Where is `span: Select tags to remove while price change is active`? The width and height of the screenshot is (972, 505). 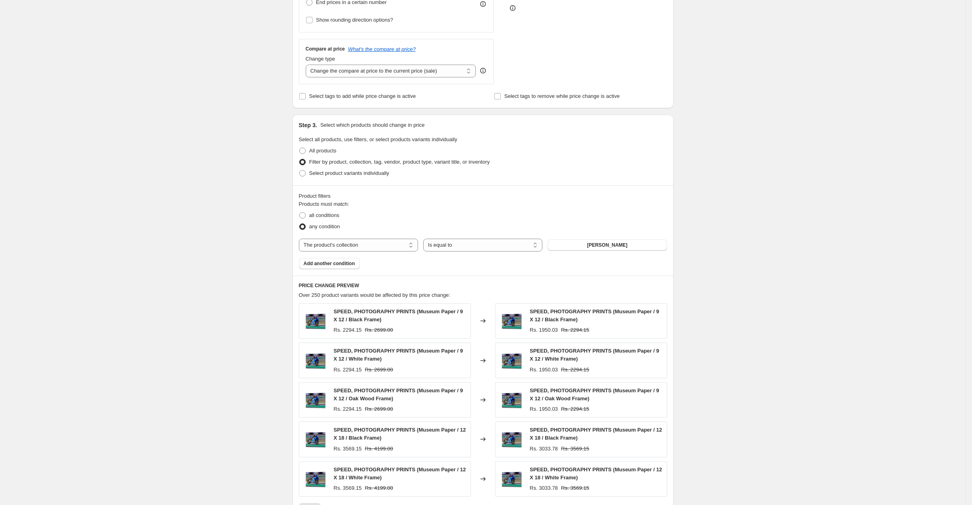 span: Select tags to remove while price change is active is located at coordinates (562, 96).